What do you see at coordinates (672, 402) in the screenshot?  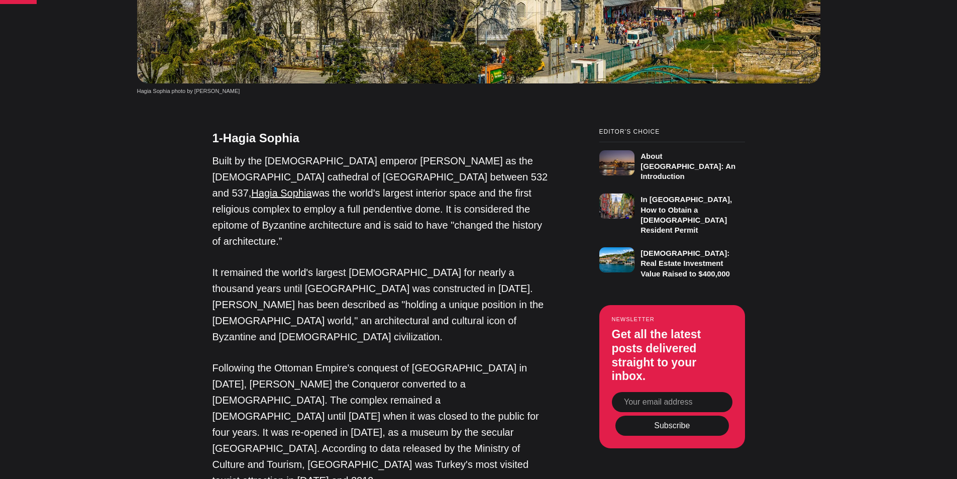 I see `input: Your email address` at bounding box center [672, 402].